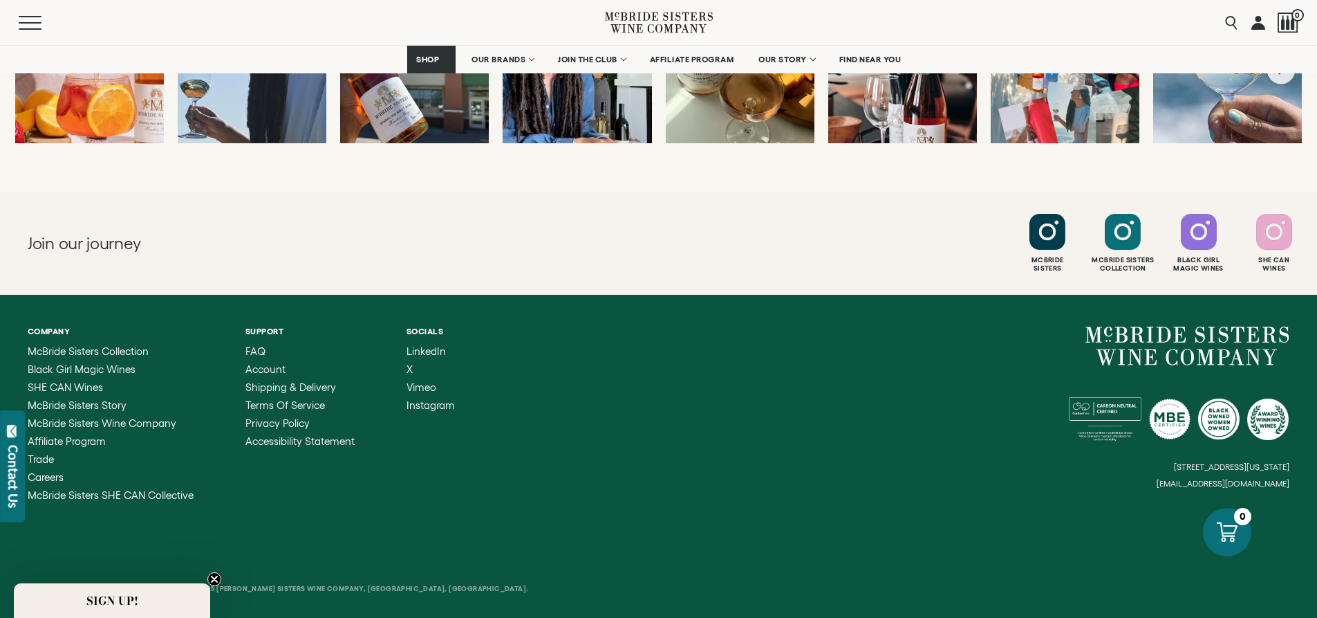 Image resolution: width=1317 pixels, height=618 pixels. What do you see at coordinates (300, 423) in the screenshot?
I see `a: Privacy Policy` at bounding box center [300, 423].